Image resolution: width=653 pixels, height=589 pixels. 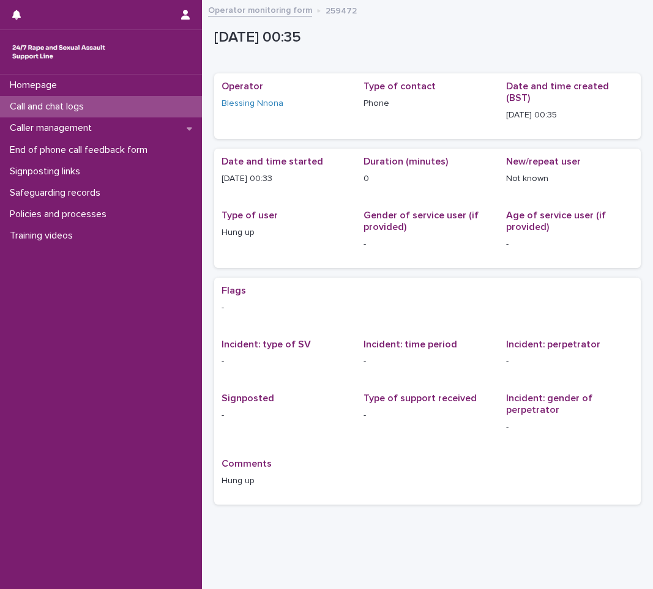 What do you see at coordinates (421, 221) in the screenshot?
I see `span: Gender of service user (if provided)` at bounding box center [421, 221].